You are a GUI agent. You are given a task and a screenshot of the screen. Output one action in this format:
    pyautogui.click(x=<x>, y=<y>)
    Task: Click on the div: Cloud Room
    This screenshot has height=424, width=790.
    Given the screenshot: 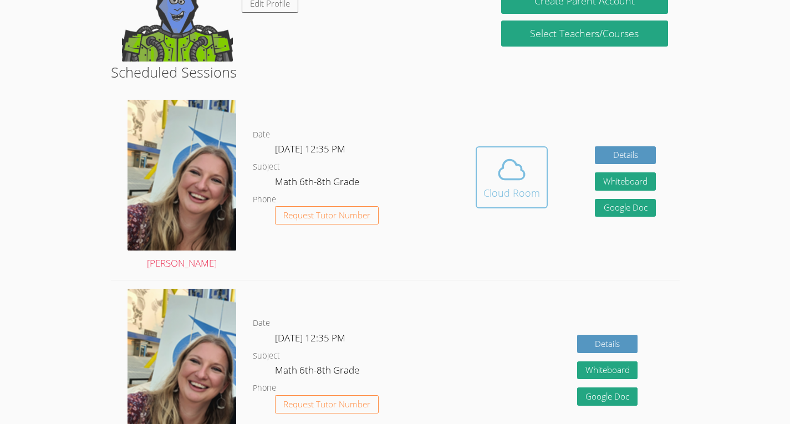 What is the action you would take?
    pyautogui.click(x=512, y=193)
    